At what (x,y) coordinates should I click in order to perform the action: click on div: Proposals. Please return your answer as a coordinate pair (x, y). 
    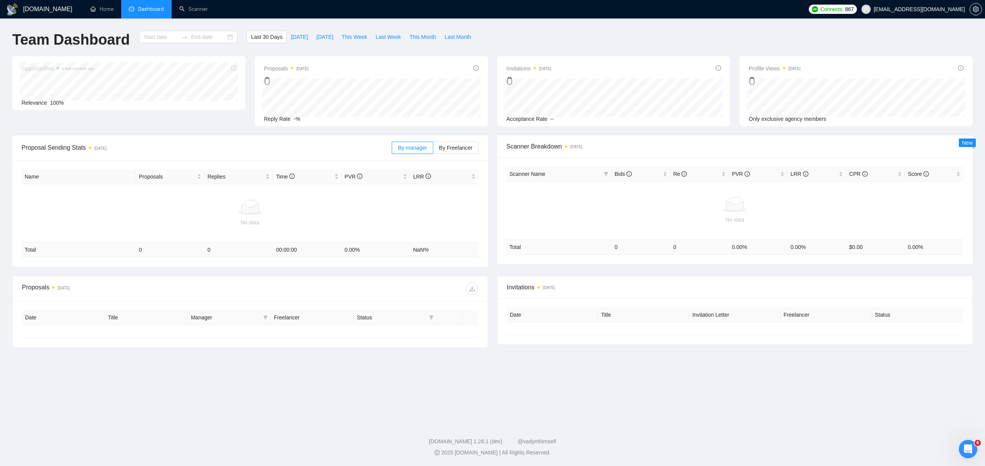
    Looking at the image, I should click on (136, 289).